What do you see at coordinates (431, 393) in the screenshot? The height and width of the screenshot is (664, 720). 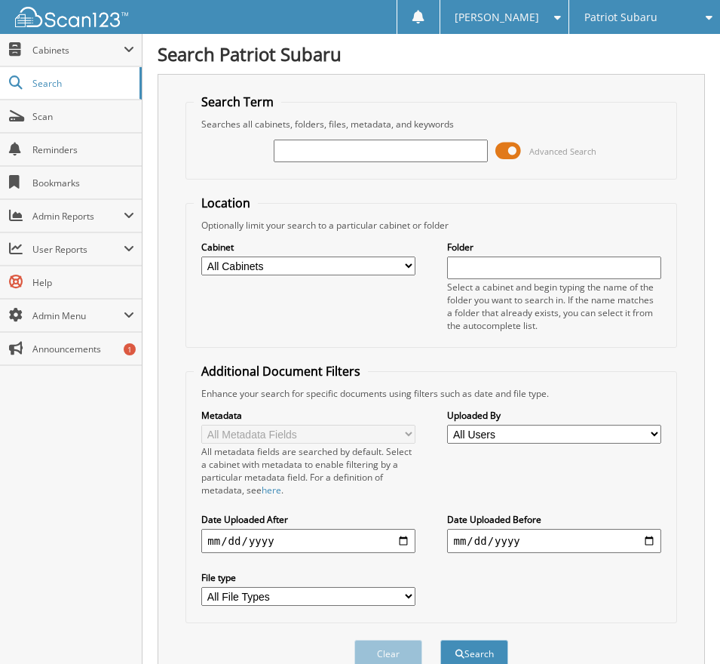 I see `div: Enhance your search for specific documents using filters such as date and file type.` at bounding box center [431, 393].